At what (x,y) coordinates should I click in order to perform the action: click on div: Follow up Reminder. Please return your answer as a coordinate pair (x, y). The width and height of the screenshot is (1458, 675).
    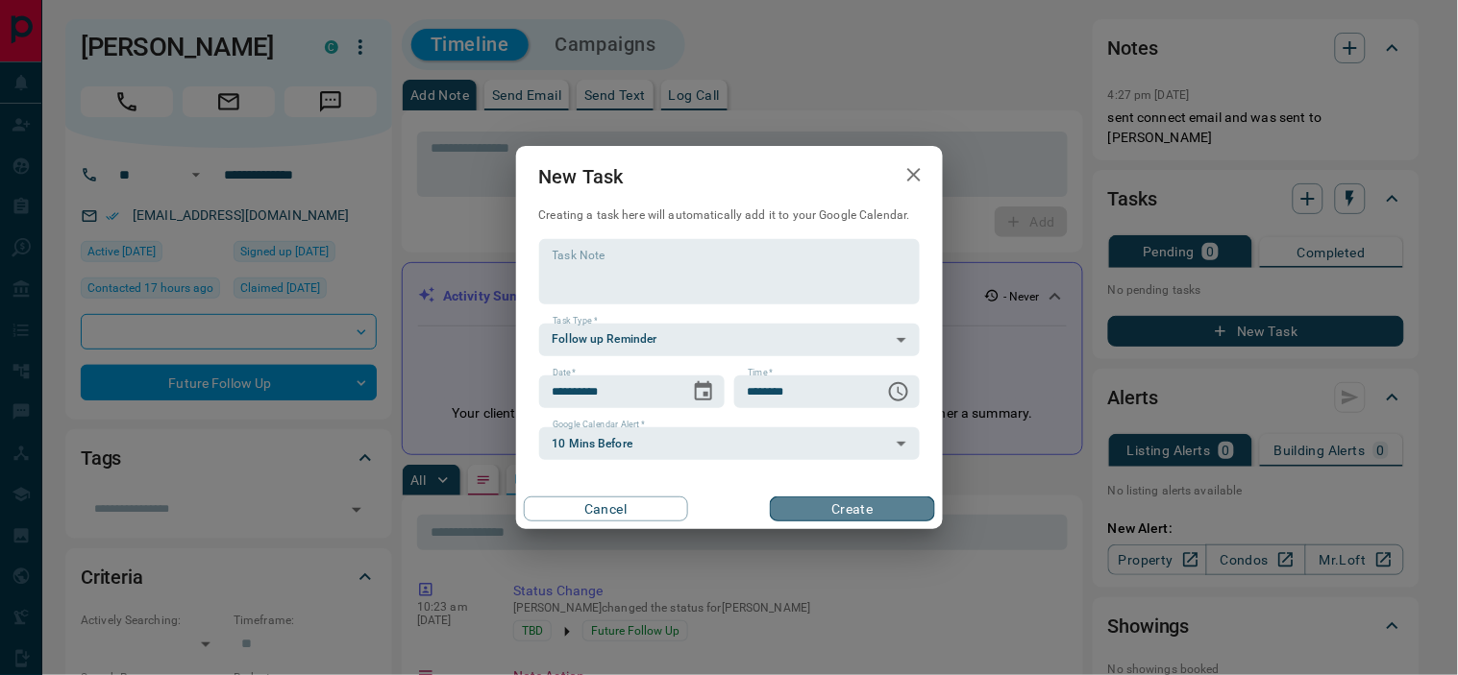
    Looking at the image, I should click on (729, 340).